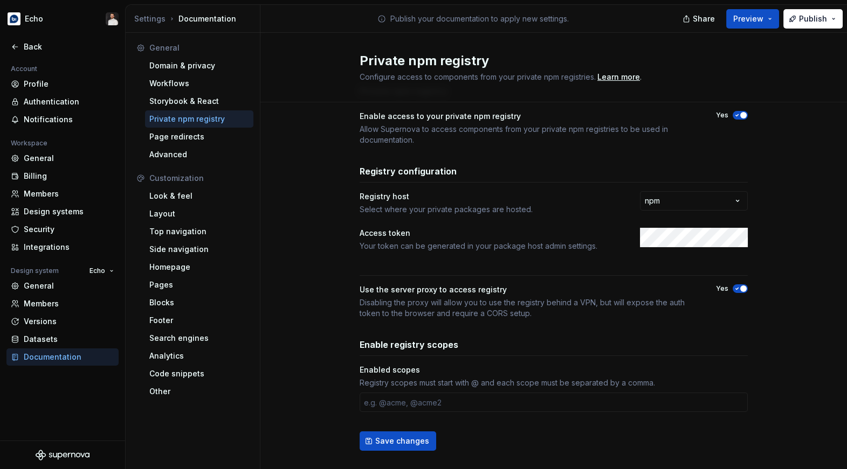  What do you see at coordinates (69, 120) in the screenshot?
I see `div: Notifications` at bounding box center [69, 120].